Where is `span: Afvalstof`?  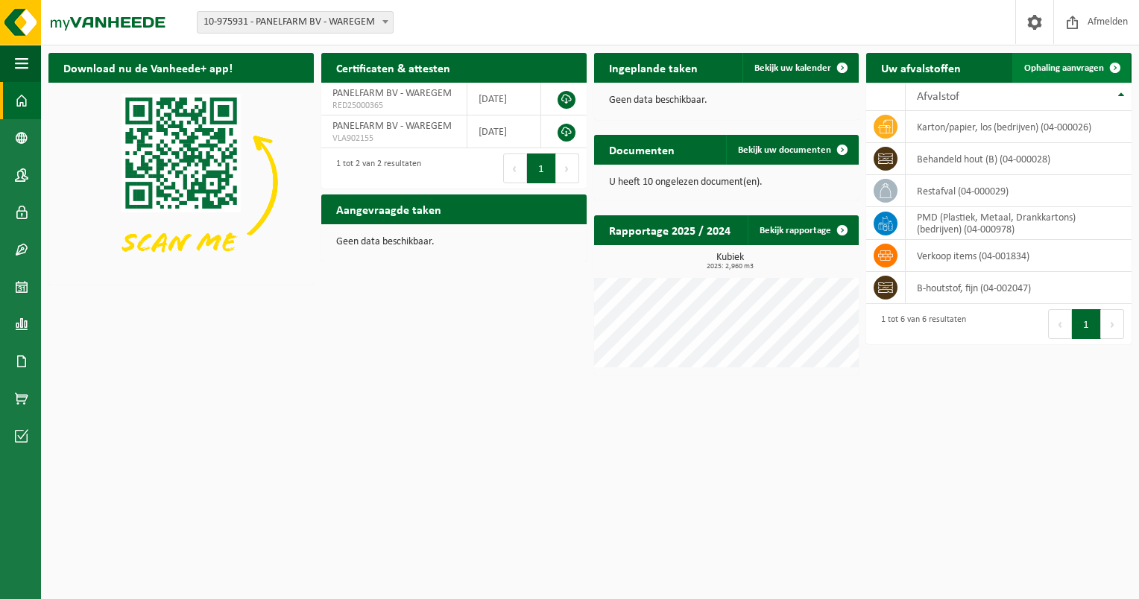 span: Afvalstof is located at coordinates (937, 97).